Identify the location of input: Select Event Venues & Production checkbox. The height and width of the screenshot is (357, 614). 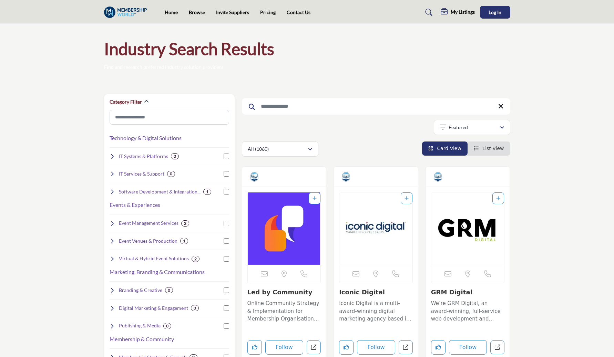
(226, 241).